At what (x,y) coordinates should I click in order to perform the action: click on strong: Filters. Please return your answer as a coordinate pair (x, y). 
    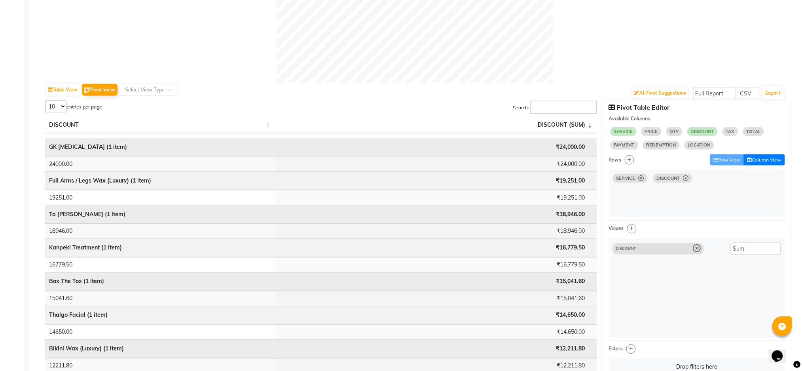
    Looking at the image, I should click on (616, 349).